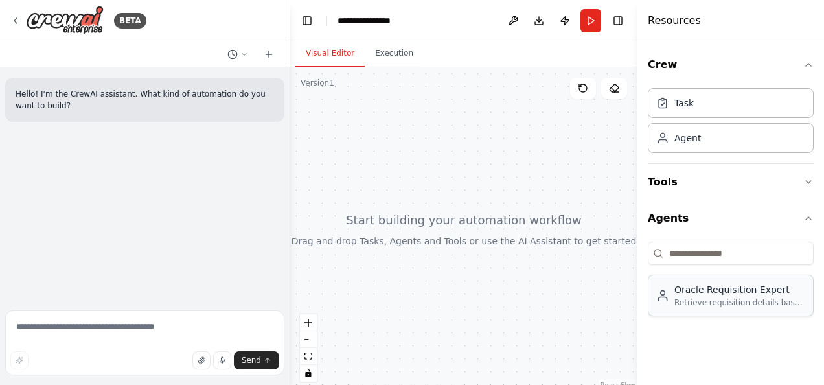  Describe the element at coordinates (330, 54) in the screenshot. I see `button: Visual Editor` at that location.